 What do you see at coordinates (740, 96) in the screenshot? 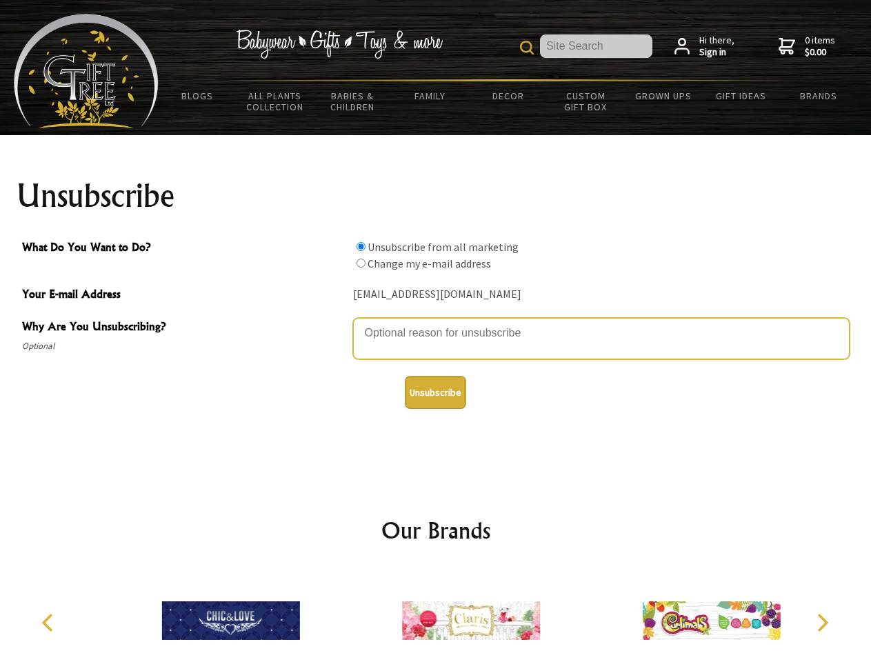
I see `a: Gift Ideas` at bounding box center [740, 96].